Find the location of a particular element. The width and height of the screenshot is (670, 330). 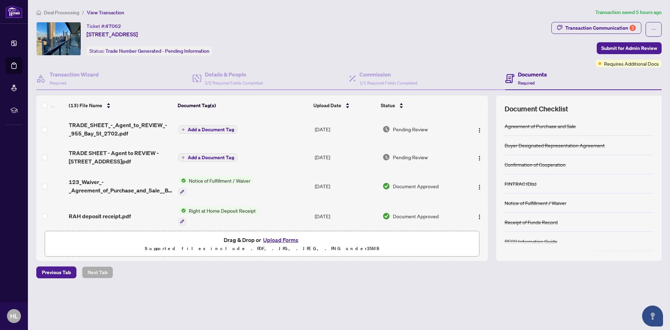

button: Next Tab is located at coordinates (97, 272).